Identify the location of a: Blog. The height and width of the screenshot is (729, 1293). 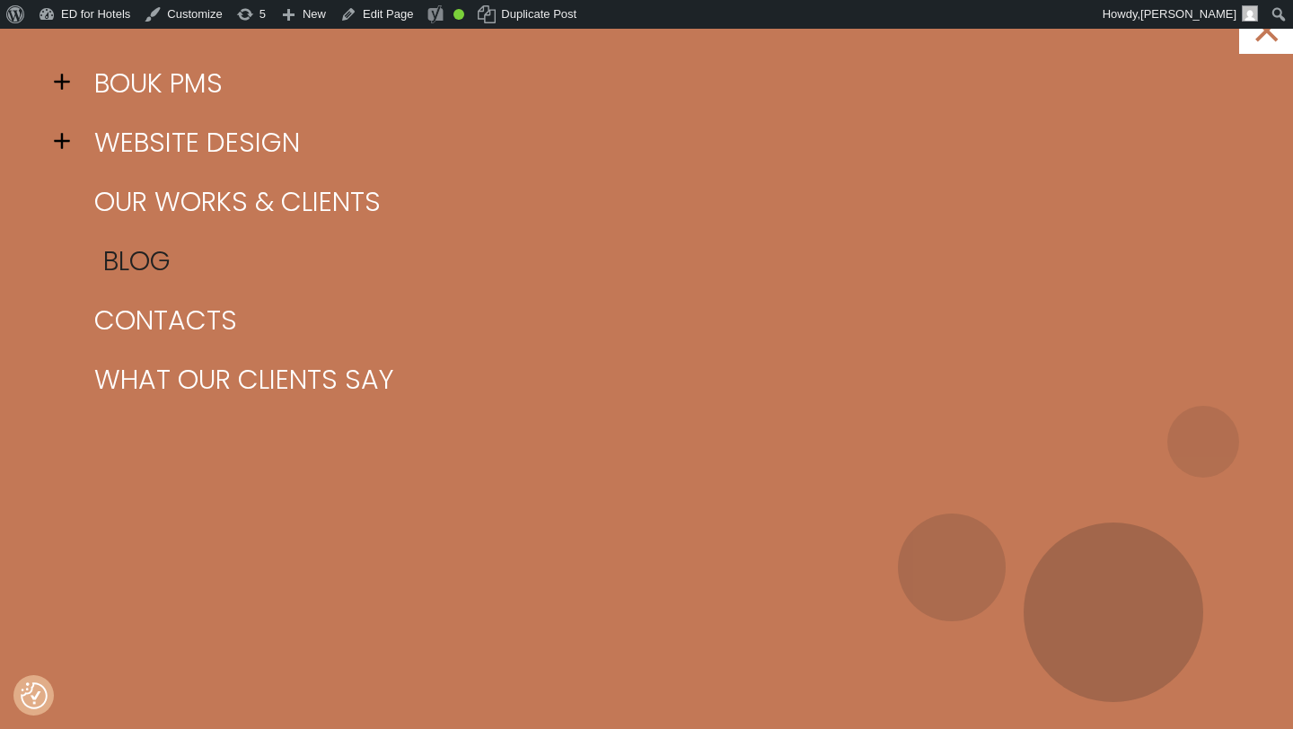
(669, 261).